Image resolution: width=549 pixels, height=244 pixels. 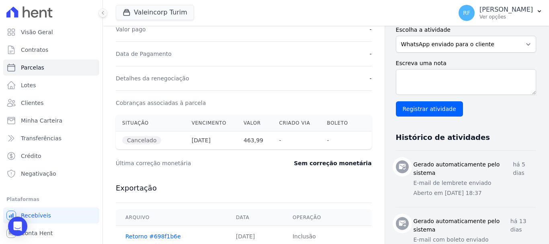 I want to click on span: Negativação, so click(x=39, y=174).